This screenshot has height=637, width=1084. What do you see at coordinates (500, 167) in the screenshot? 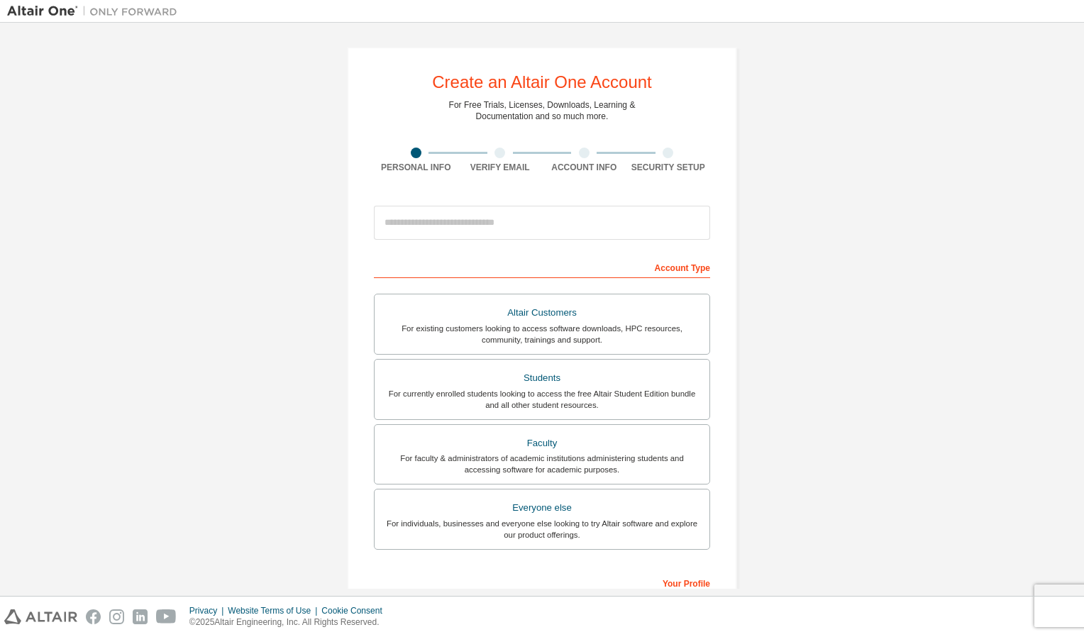
I see `div: Verify Email` at bounding box center [500, 167].